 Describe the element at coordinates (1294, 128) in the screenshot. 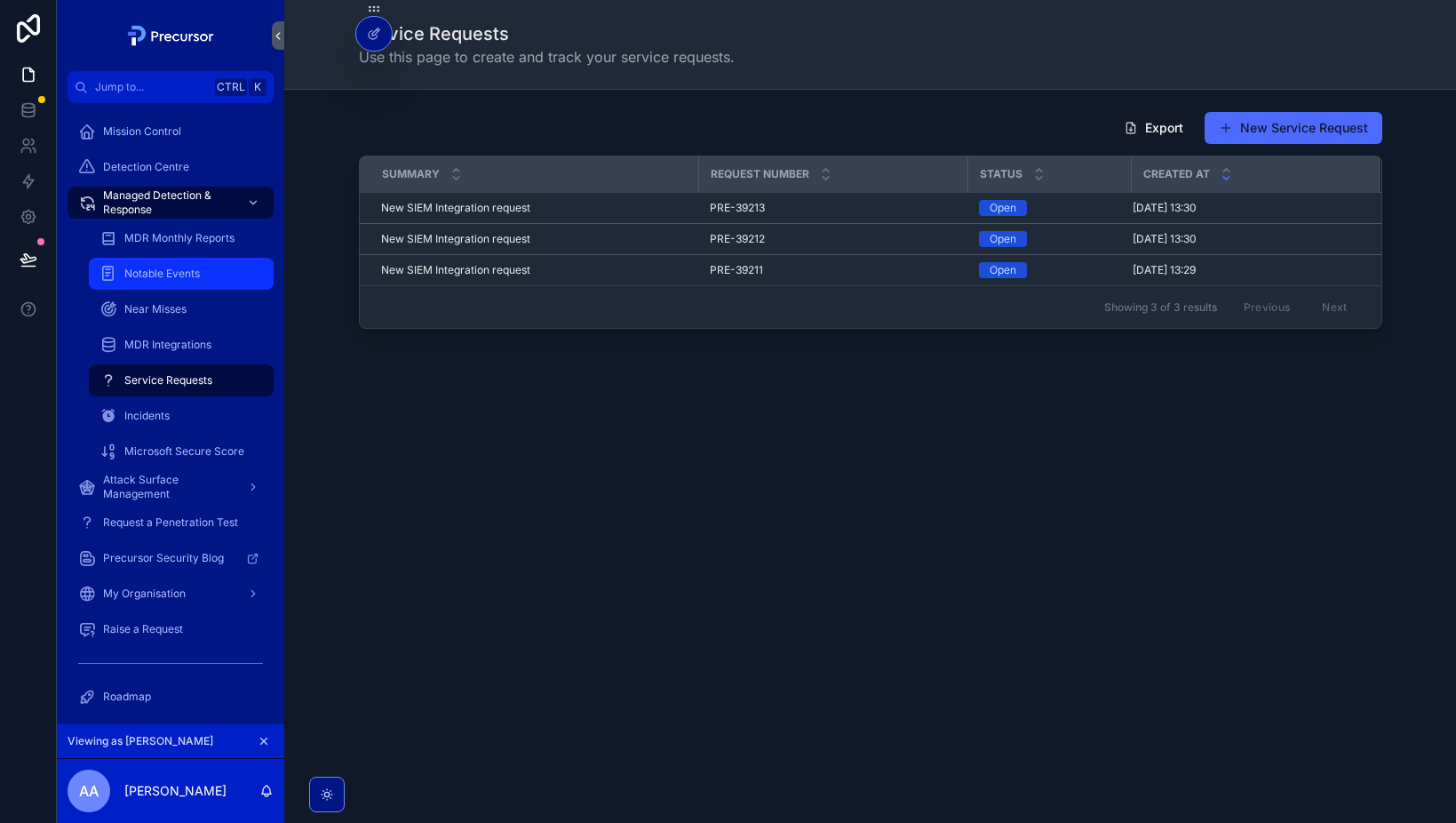

I see `a: New Service Request` at that location.